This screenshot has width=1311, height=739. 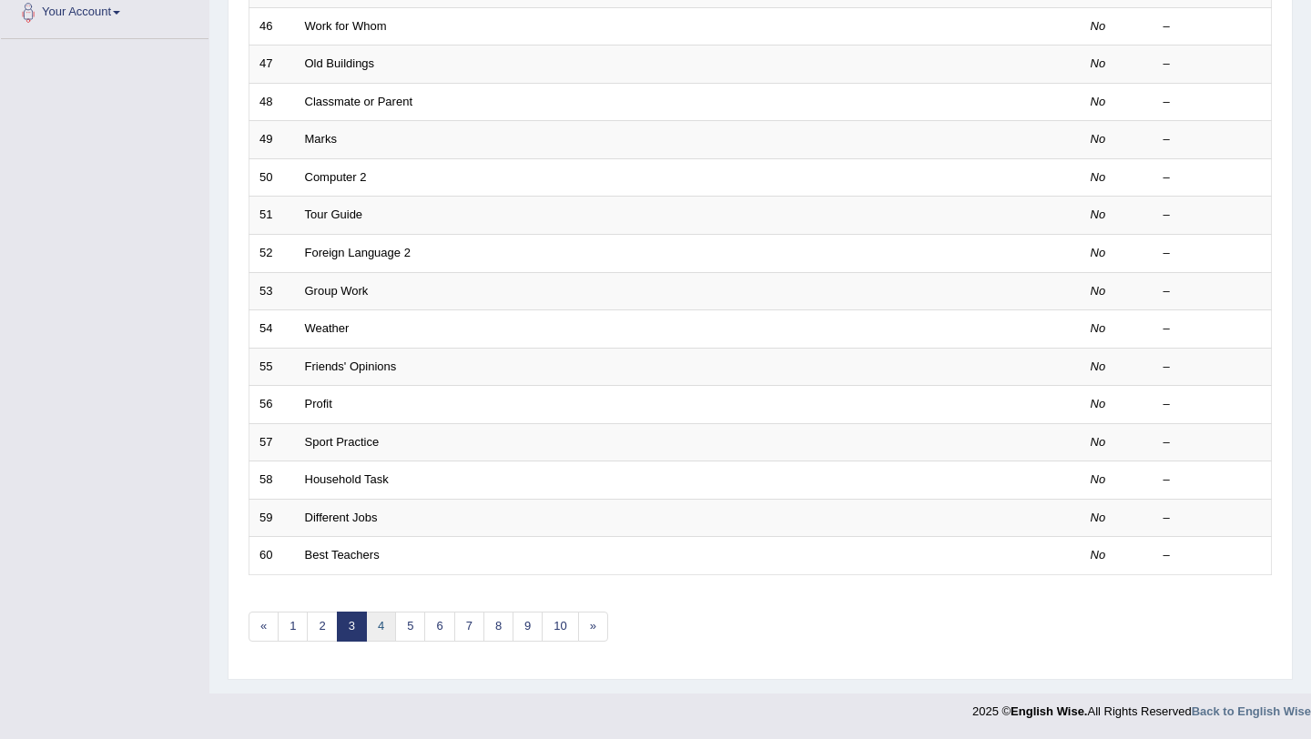 What do you see at coordinates (272, 481) in the screenshot?
I see `td: 58` at bounding box center [272, 481].